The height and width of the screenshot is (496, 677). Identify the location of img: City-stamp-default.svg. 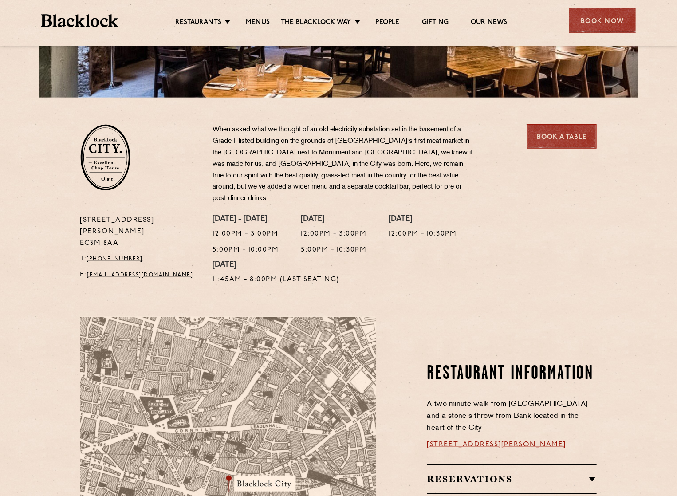
(105, 157).